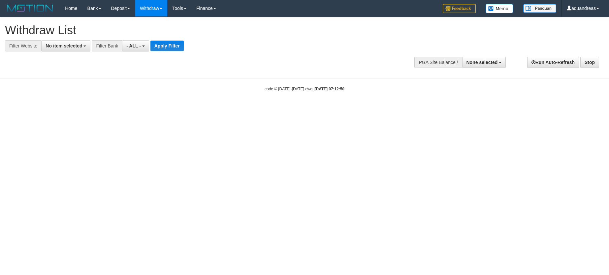 The height and width of the screenshot is (275, 609). Describe the element at coordinates (484, 62) in the screenshot. I see `button: None selected` at that location.